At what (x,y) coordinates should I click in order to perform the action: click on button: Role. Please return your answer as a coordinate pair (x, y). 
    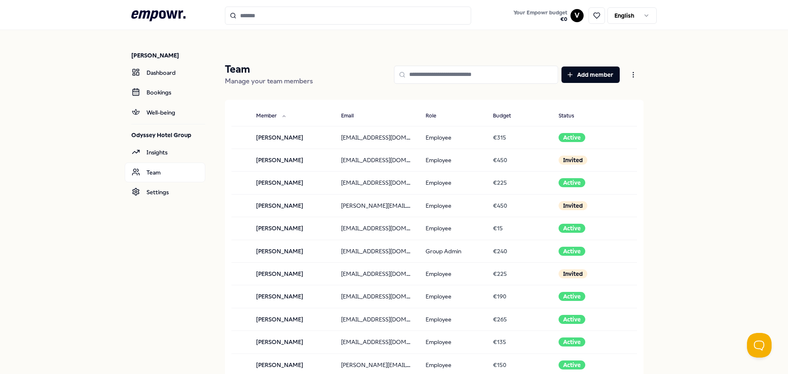
    Looking at the image, I should click on (436, 116).